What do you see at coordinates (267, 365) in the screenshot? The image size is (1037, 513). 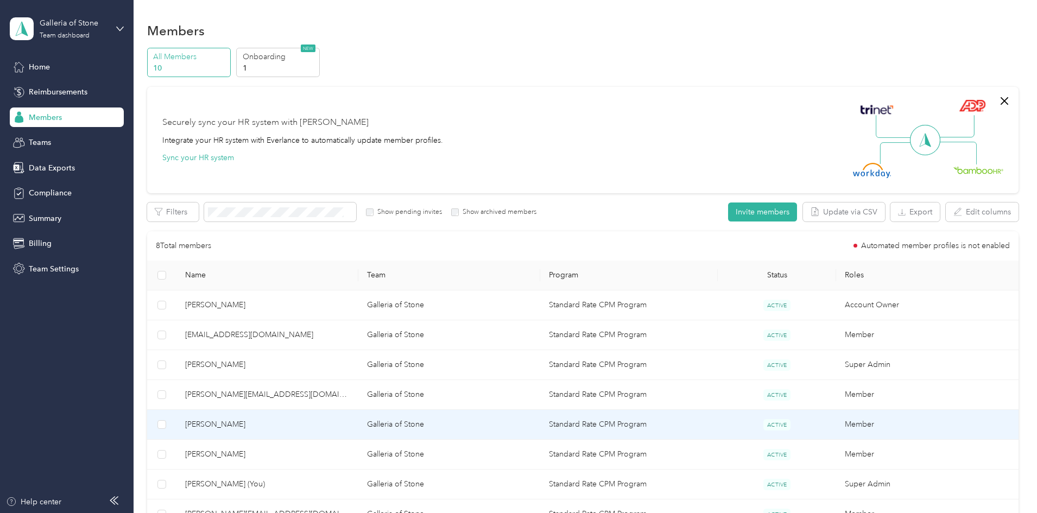 I see `td: Priscilla Rodriguez` at bounding box center [267, 365].